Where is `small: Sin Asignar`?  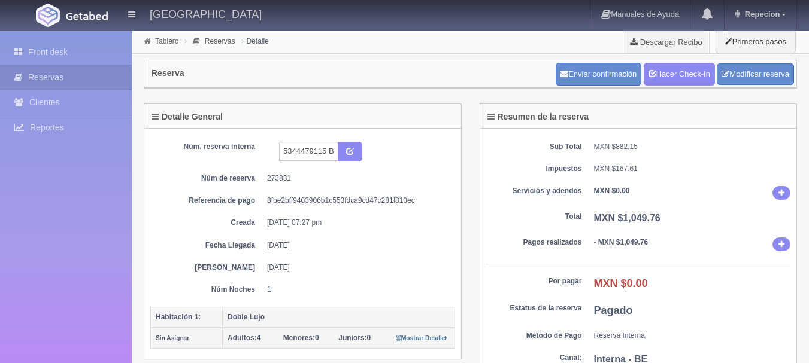
small: Sin Asignar is located at coordinates (172, 338).